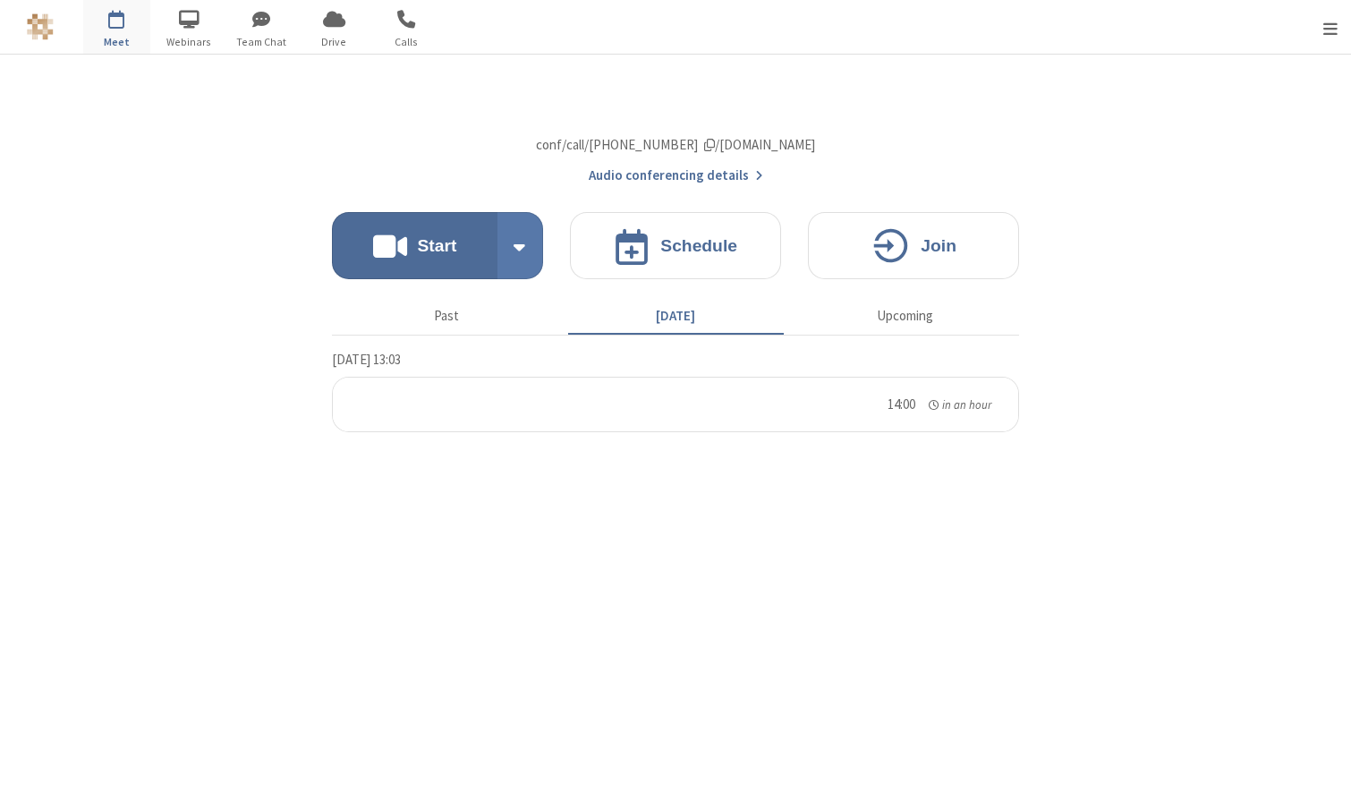 This screenshot has width=1351, height=800. I want to click on div: 14:00, so click(901, 404).